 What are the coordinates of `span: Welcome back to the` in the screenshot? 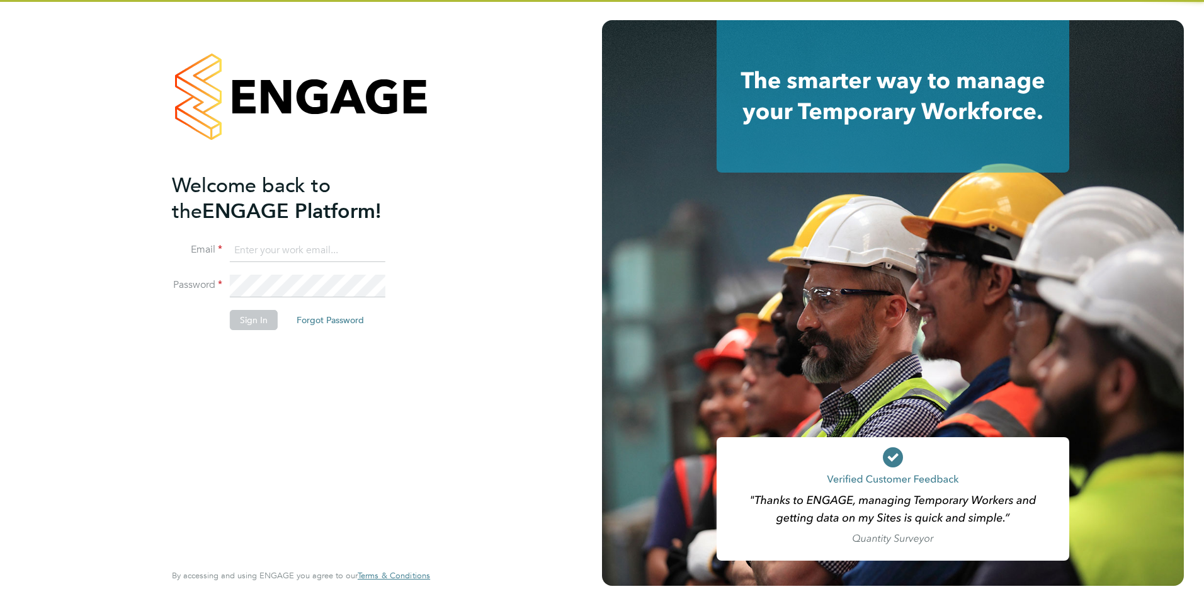 It's located at (251, 198).